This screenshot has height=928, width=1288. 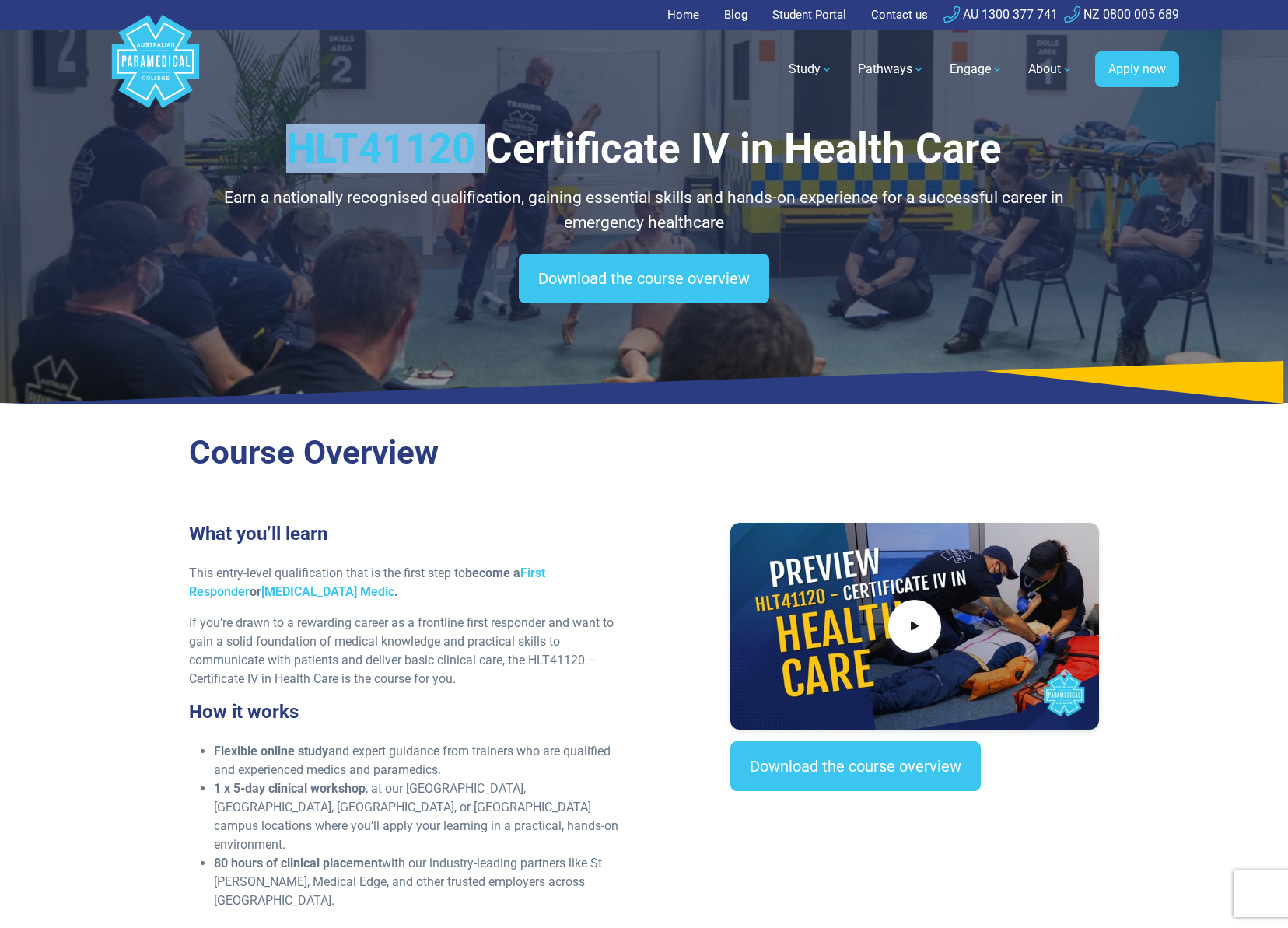 What do you see at coordinates (810, 70) in the screenshot?
I see `a: Study` at bounding box center [810, 70].